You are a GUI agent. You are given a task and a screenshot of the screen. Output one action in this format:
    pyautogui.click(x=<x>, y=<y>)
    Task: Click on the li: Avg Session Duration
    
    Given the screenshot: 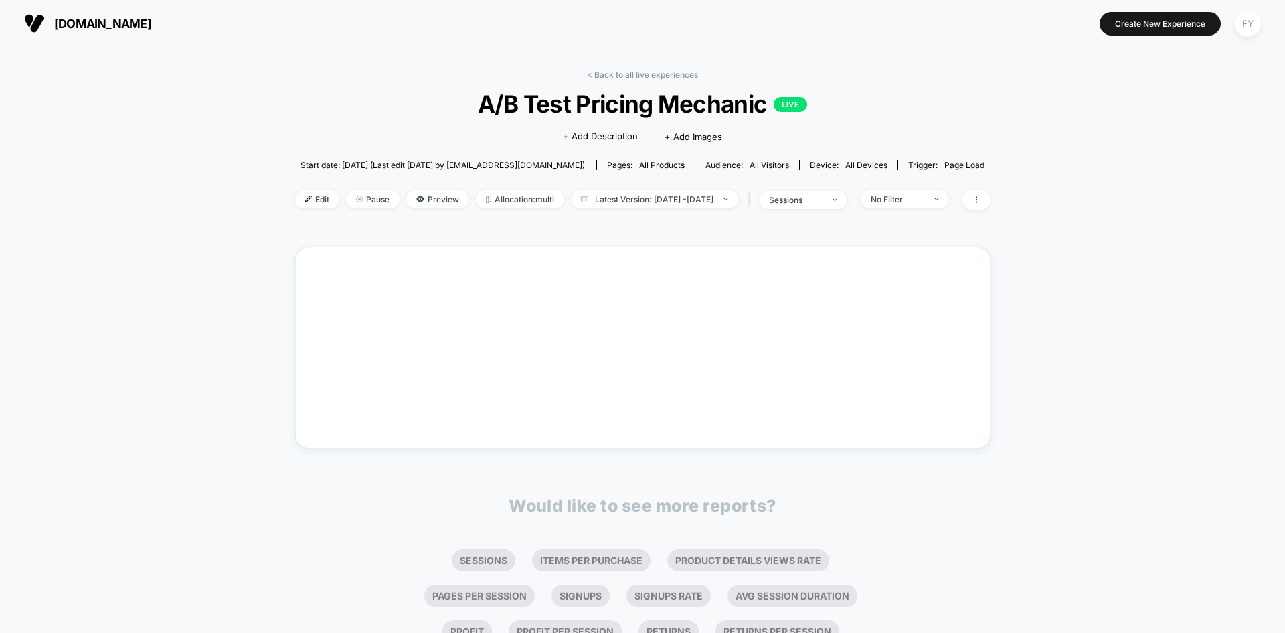 What is the action you would take?
    pyautogui.click(x=793, y=595)
    